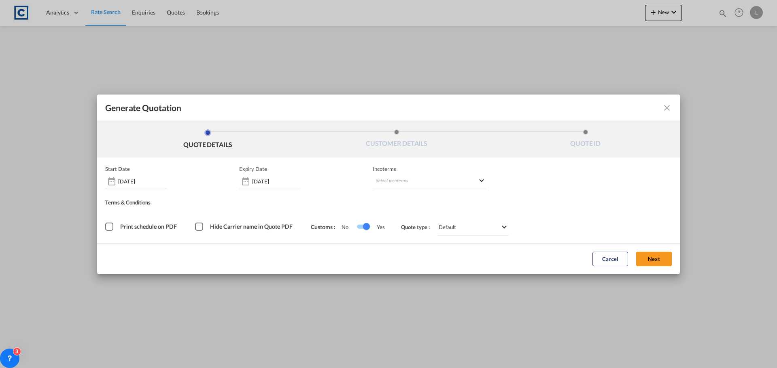  I want to click on input: Expiry date, so click(276, 182).